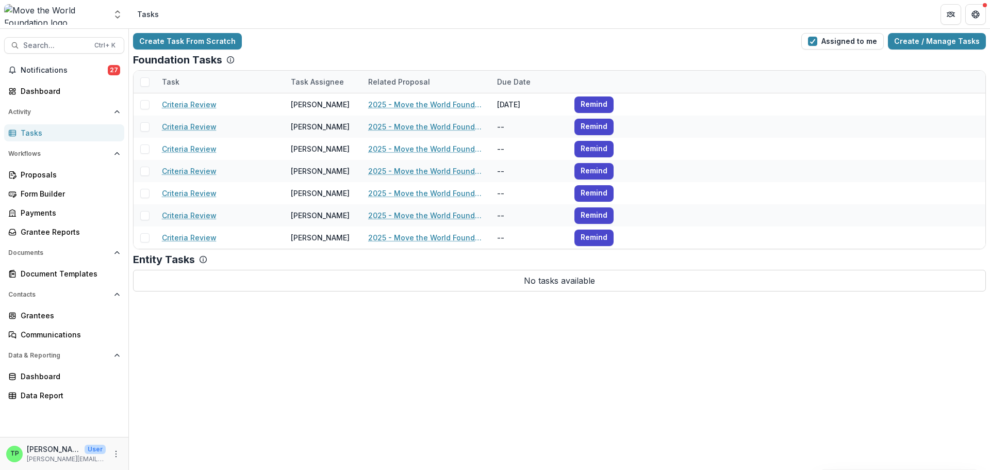  What do you see at coordinates (68, 193) in the screenshot?
I see `div: Form Builder` at bounding box center [68, 193].